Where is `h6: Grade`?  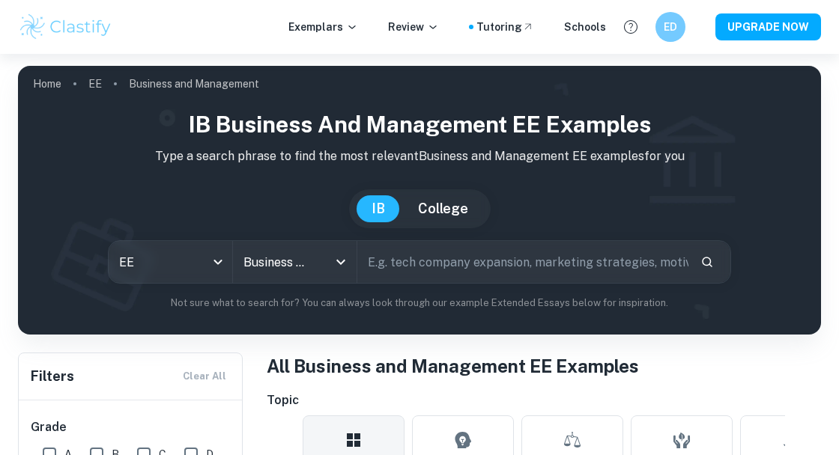 h6: Grade is located at coordinates (131, 428).